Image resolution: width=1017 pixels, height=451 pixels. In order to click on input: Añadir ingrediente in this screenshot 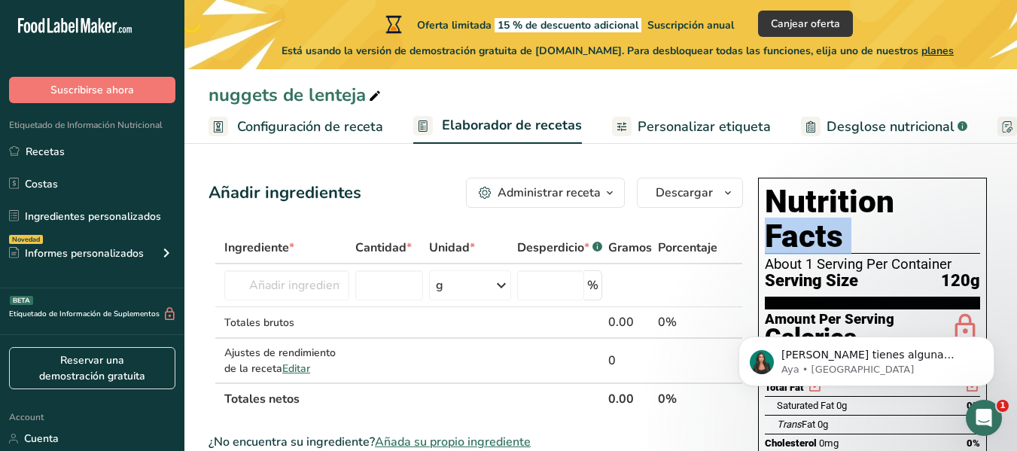, I will do `click(287, 285)`.